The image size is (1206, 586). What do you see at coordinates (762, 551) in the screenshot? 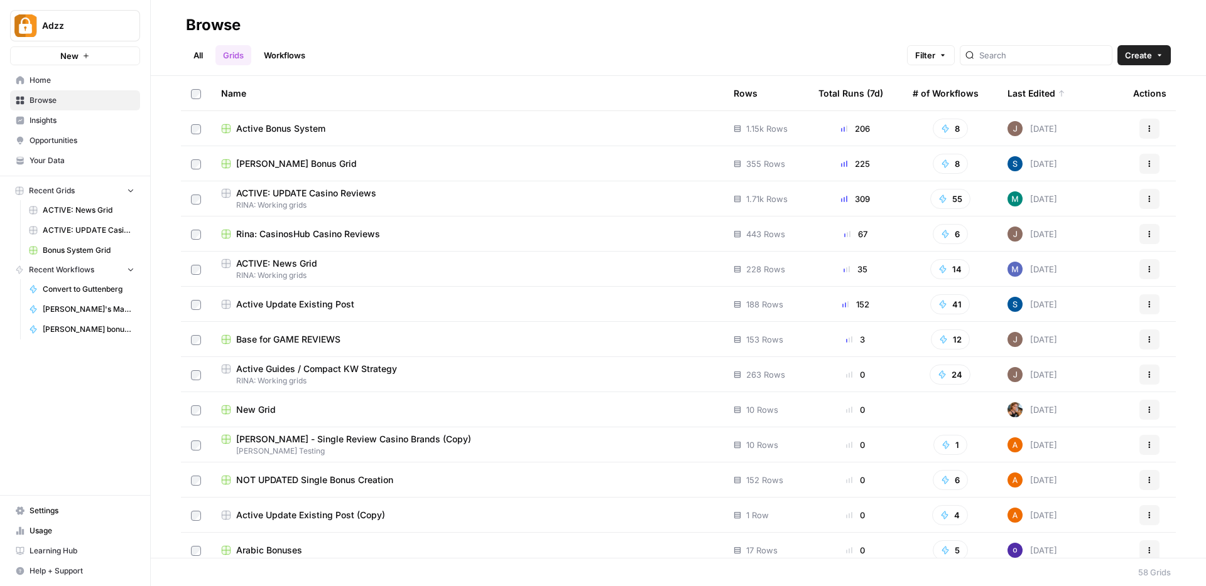
I see `span: 17 Rows` at bounding box center [762, 551].